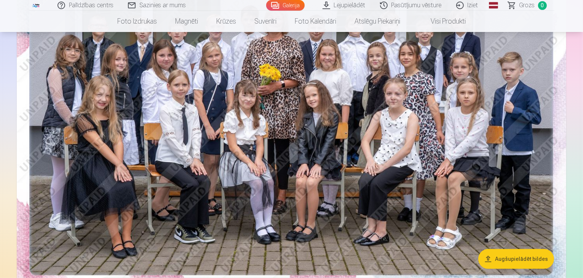  I want to click on a: Foto izdrukas, so click(137, 21).